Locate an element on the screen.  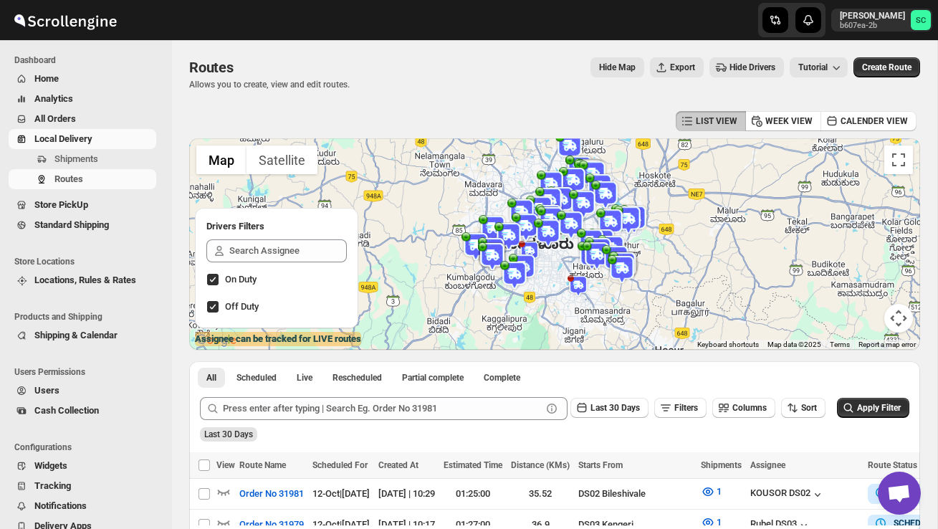
button: Analytics is located at coordinates (82, 99).